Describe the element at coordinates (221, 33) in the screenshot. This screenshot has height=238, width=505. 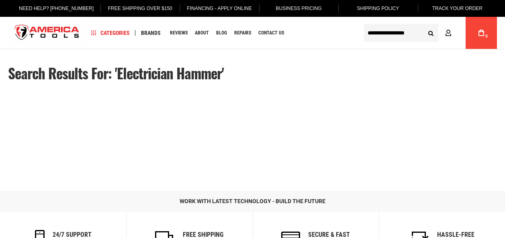
I see `a: Blog` at that location.